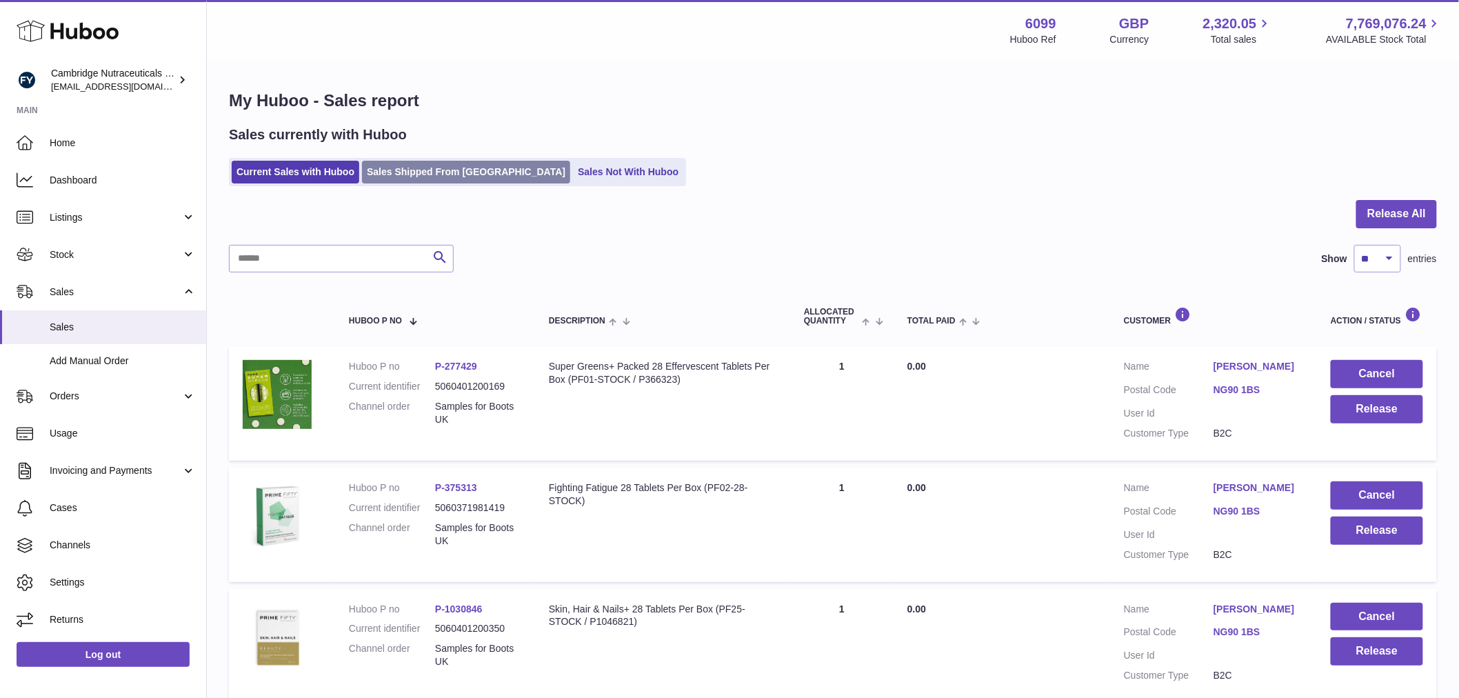  Describe the element at coordinates (1241, 39) in the screenshot. I see `span: Total sales` at that location.